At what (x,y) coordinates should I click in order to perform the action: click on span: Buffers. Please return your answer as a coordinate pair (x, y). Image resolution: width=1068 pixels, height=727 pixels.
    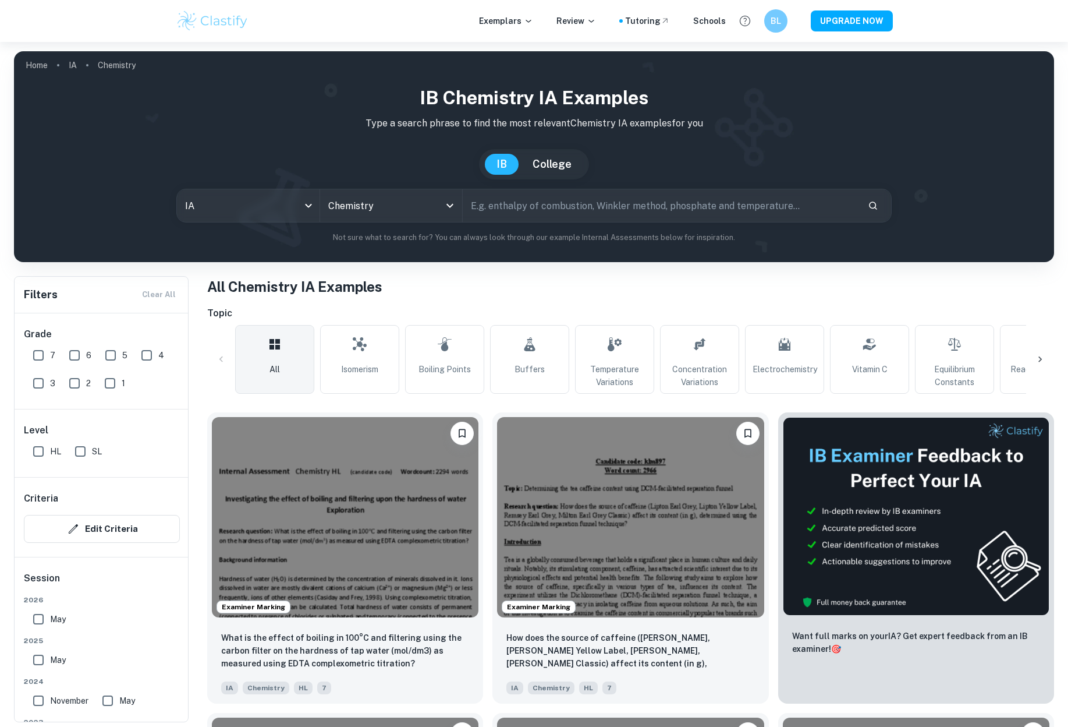
    Looking at the image, I should click on (530, 369).